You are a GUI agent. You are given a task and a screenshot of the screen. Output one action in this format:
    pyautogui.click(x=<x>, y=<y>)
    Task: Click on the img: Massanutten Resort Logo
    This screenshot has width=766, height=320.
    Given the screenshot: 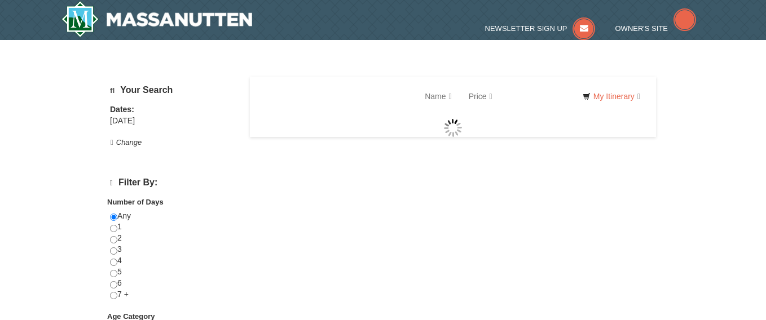 What is the action you would take?
    pyautogui.click(x=157, y=19)
    